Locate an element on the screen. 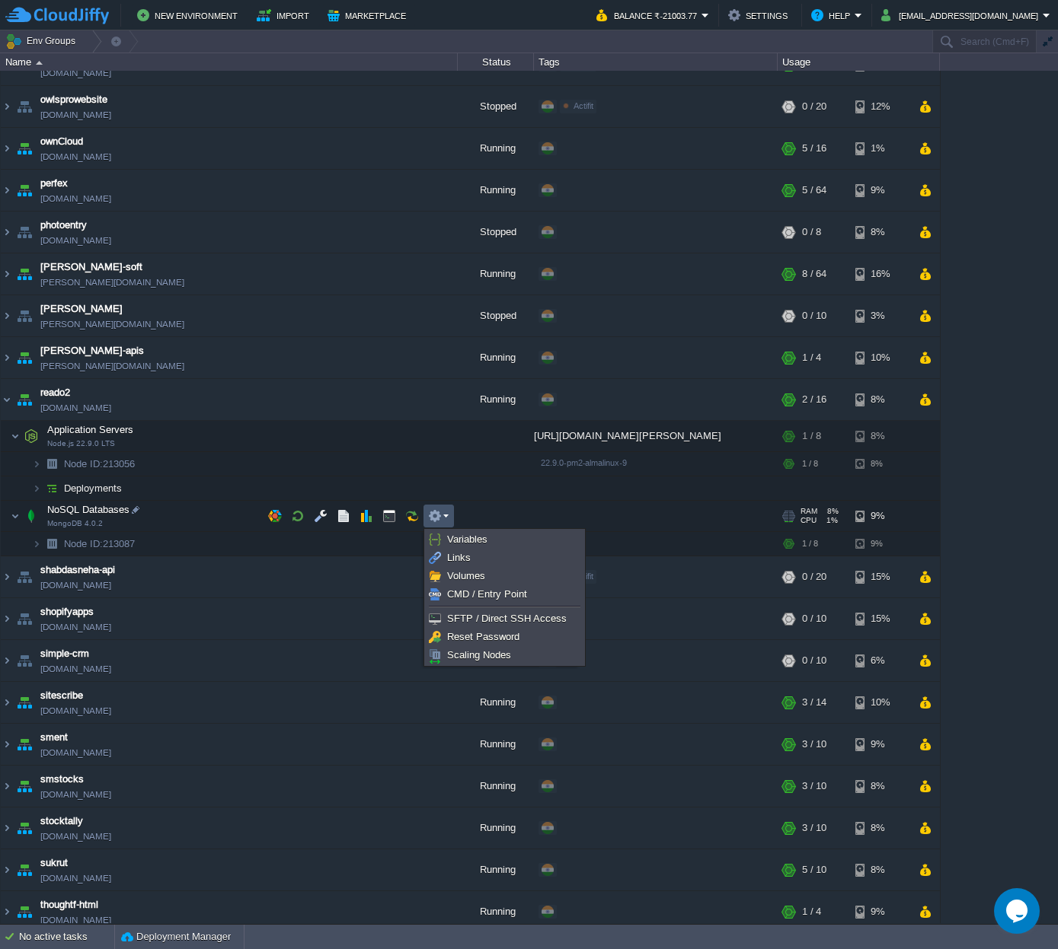  a: Reset Password is located at coordinates (504, 637).